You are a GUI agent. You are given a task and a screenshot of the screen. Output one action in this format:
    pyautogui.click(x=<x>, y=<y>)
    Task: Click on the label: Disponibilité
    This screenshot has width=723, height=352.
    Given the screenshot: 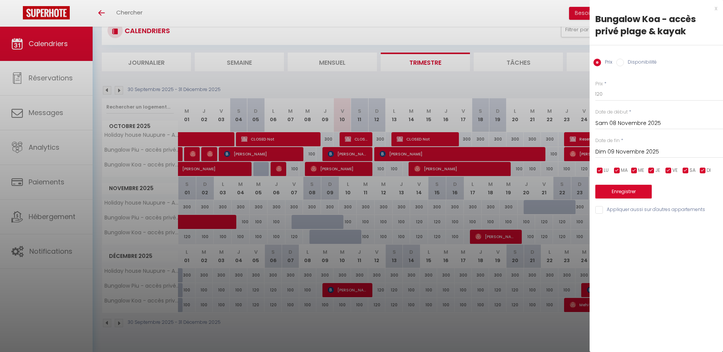 What is the action you would take?
    pyautogui.click(x=640, y=63)
    